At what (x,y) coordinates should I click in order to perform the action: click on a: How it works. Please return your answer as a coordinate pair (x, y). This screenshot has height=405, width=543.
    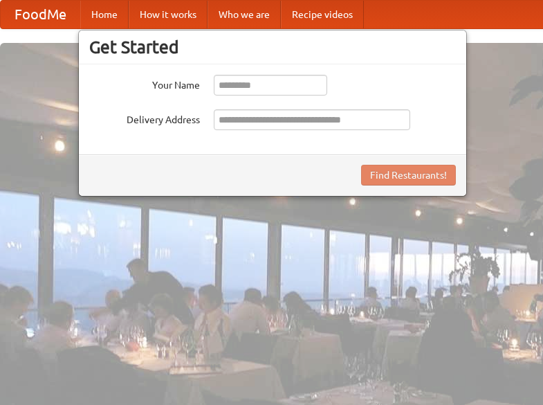
    Looking at the image, I should click on (168, 15).